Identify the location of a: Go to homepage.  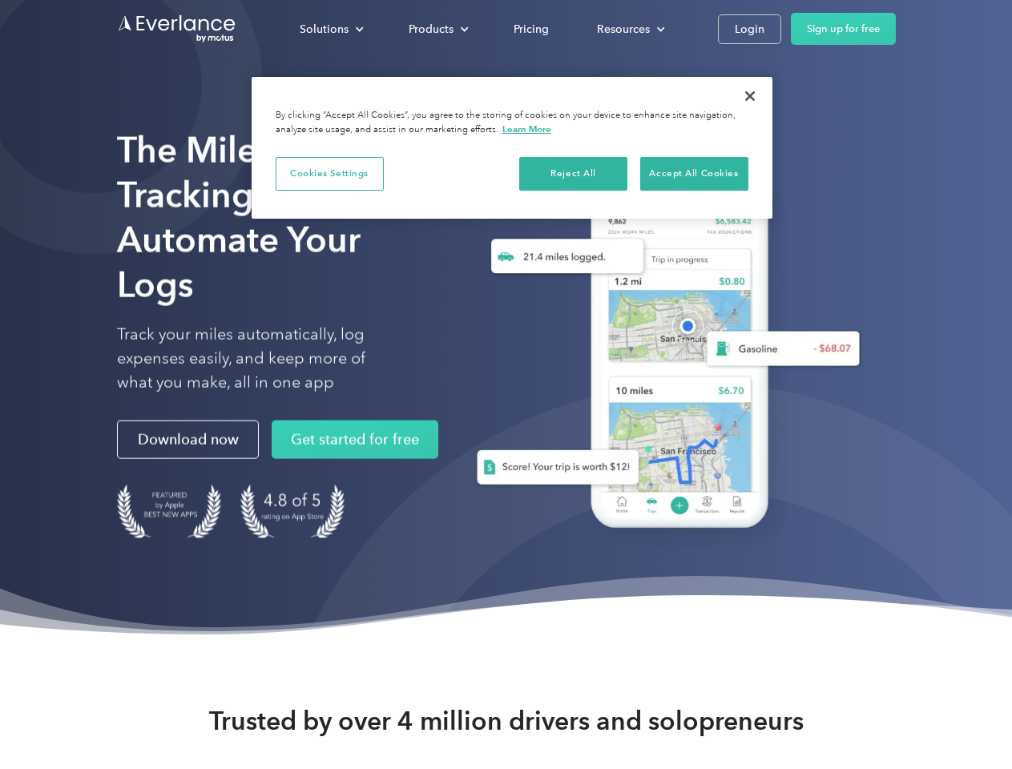
(177, 29).